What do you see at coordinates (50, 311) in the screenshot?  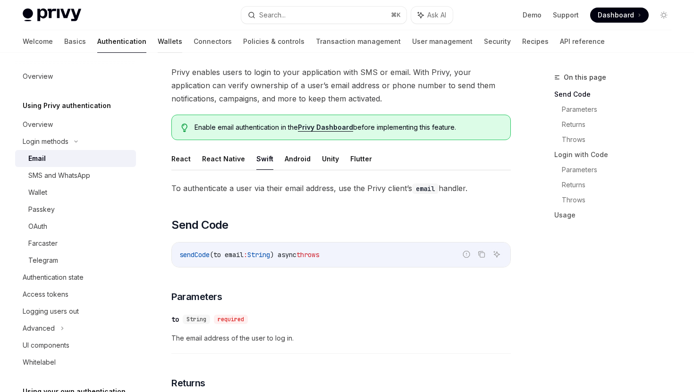 I see `div: Logging users out` at bounding box center [50, 311].